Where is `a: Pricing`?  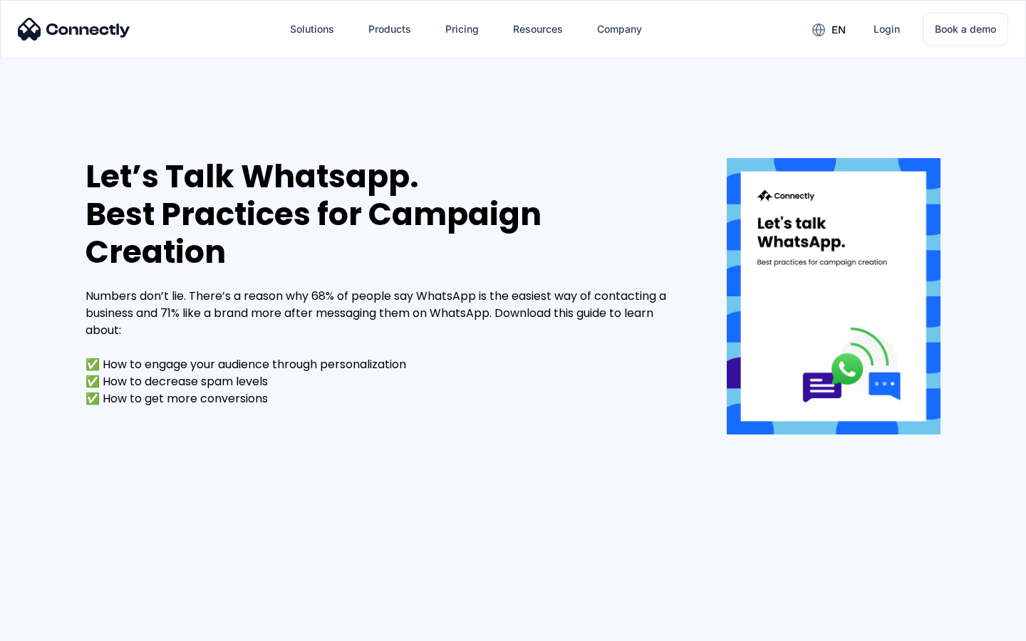
a: Pricing is located at coordinates (462, 29).